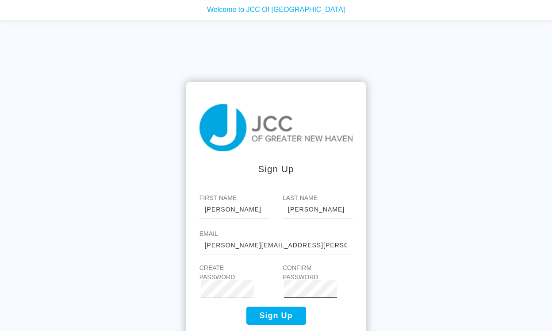 The width and height of the screenshot is (552, 331). Describe the element at coordinates (276, 246) in the screenshot. I see `input: johnny@email.com` at that location.